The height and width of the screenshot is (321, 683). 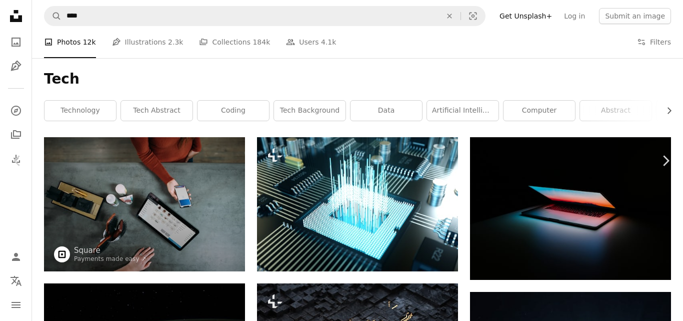 I want to click on a: Log in, so click(x=575, y=16).